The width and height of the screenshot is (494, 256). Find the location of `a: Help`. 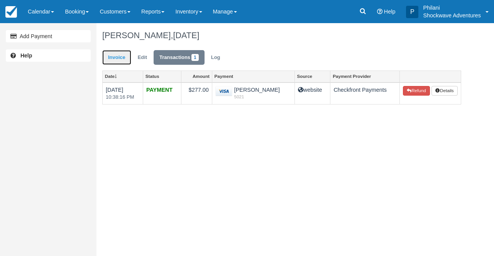

a: Help is located at coordinates (48, 56).